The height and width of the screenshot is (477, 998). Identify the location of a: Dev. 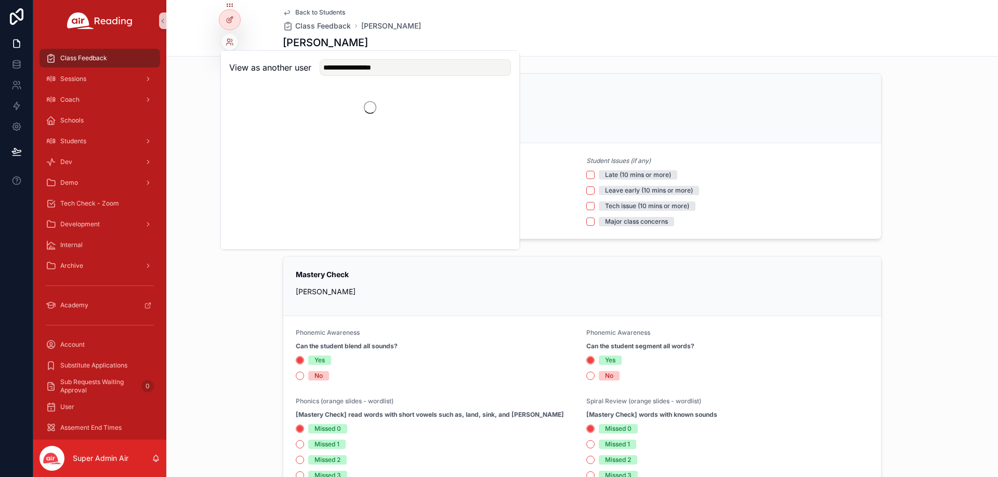
(100, 162).